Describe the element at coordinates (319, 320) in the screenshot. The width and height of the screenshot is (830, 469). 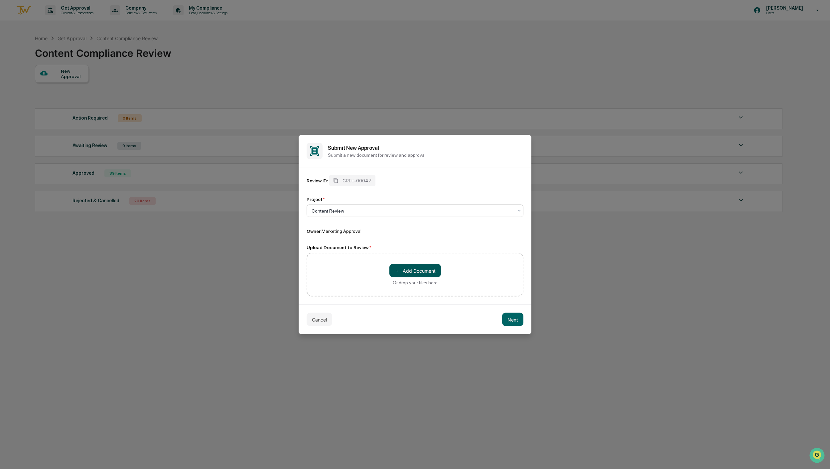
I see `button: Cancel` at that location.